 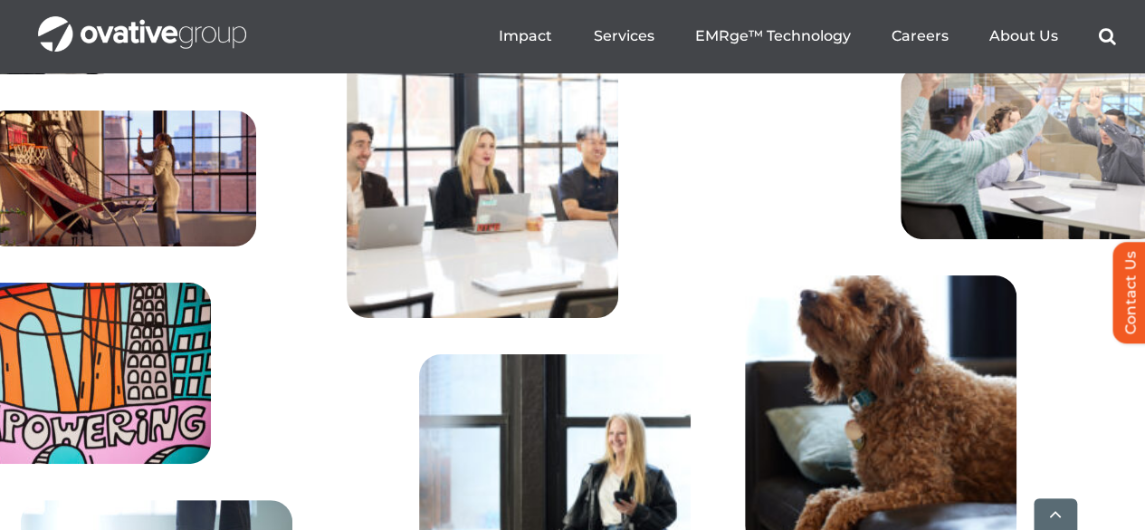 I want to click on span: Impact, so click(x=525, y=36).